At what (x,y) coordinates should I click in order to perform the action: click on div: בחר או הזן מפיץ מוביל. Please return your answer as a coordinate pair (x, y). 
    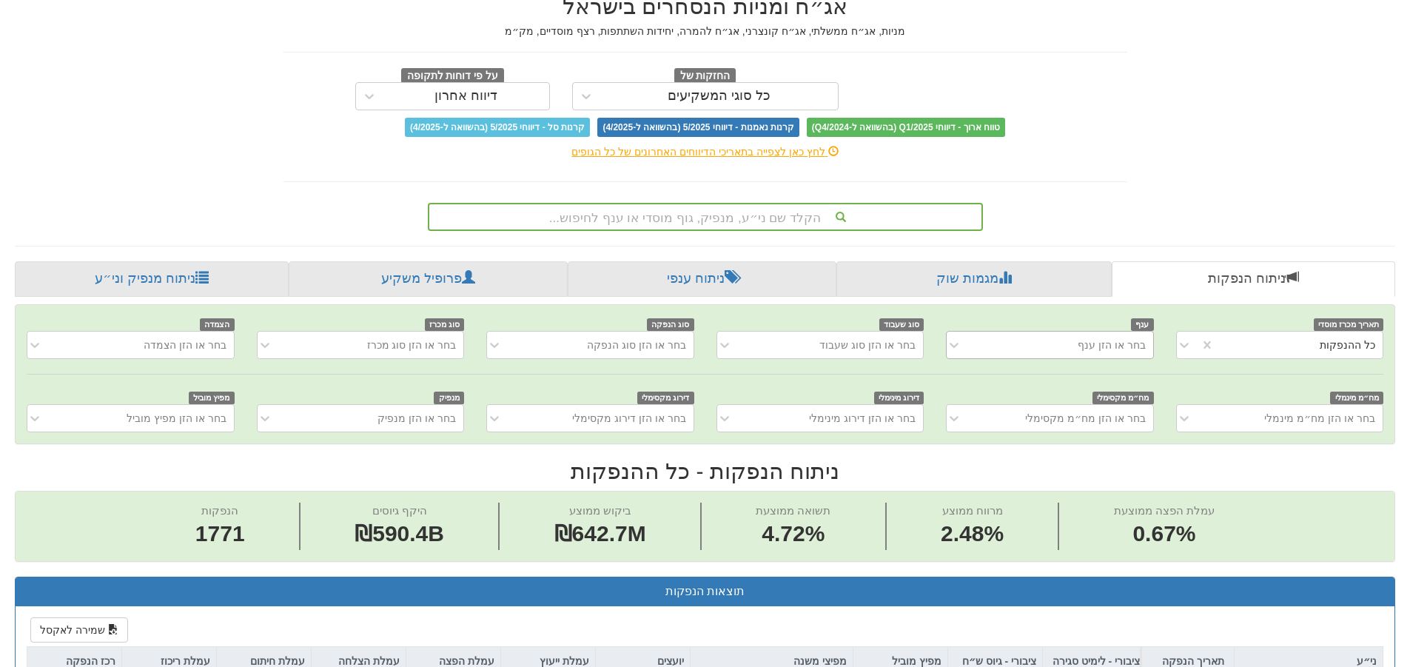
    Looking at the image, I should click on (176, 418).